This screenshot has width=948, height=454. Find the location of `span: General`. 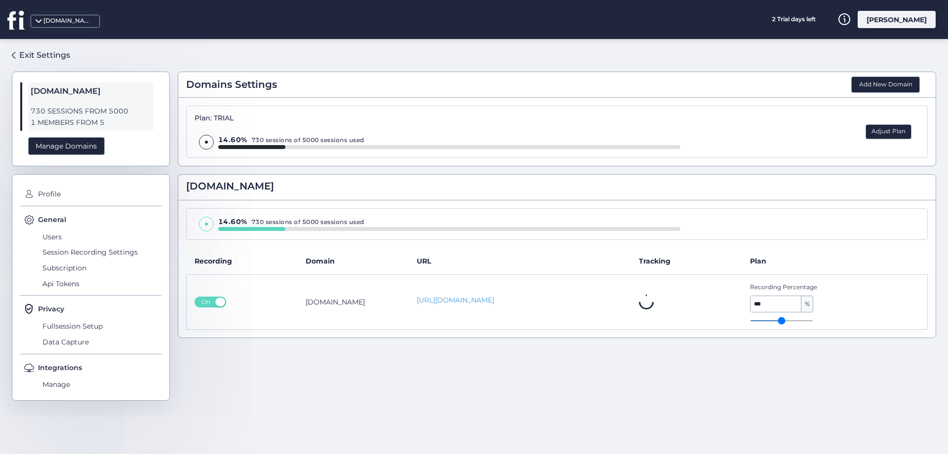

span: General is located at coordinates (52, 220).